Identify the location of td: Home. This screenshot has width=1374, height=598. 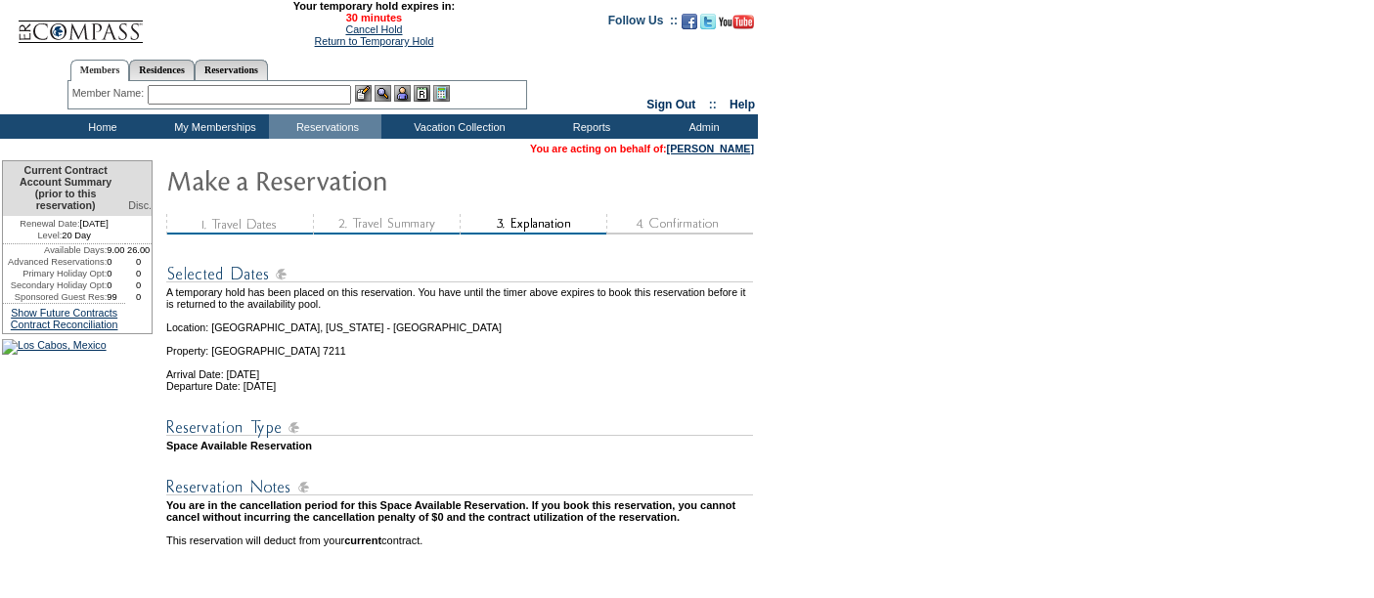
(100, 126).